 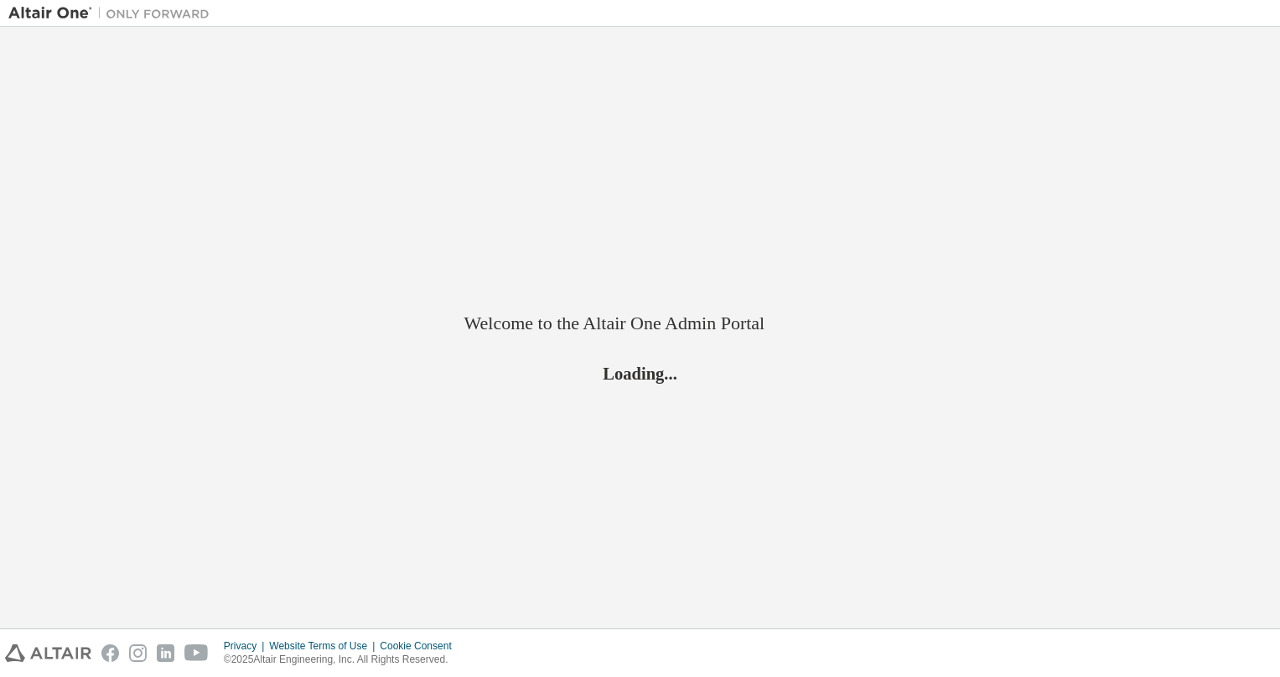 What do you see at coordinates (324, 646) in the screenshot?
I see `div: Website Terms of Use` at bounding box center [324, 646].